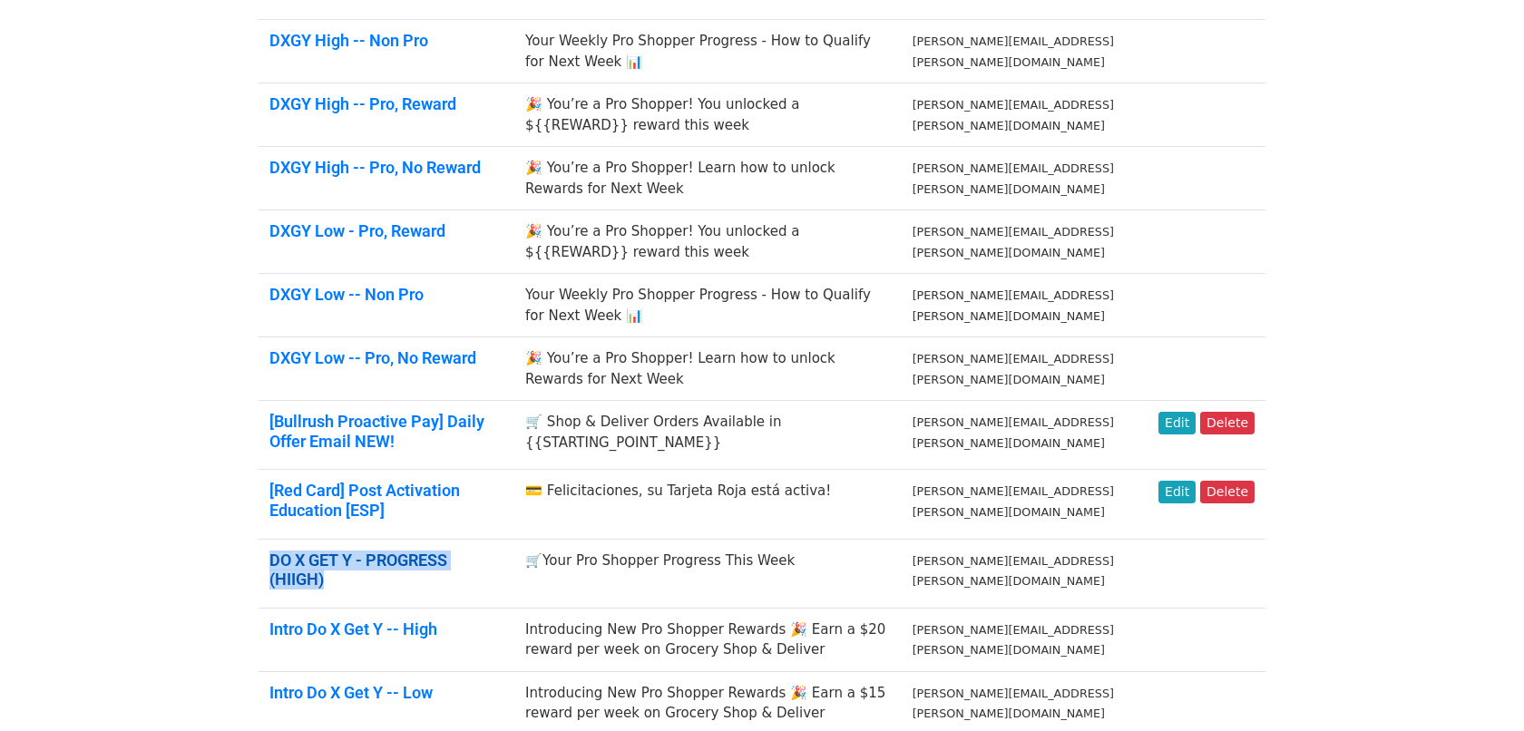 This screenshot has width=1524, height=731. I want to click on td: 🛒Your Pro Shopper Progress This Week, so click(707, 573).